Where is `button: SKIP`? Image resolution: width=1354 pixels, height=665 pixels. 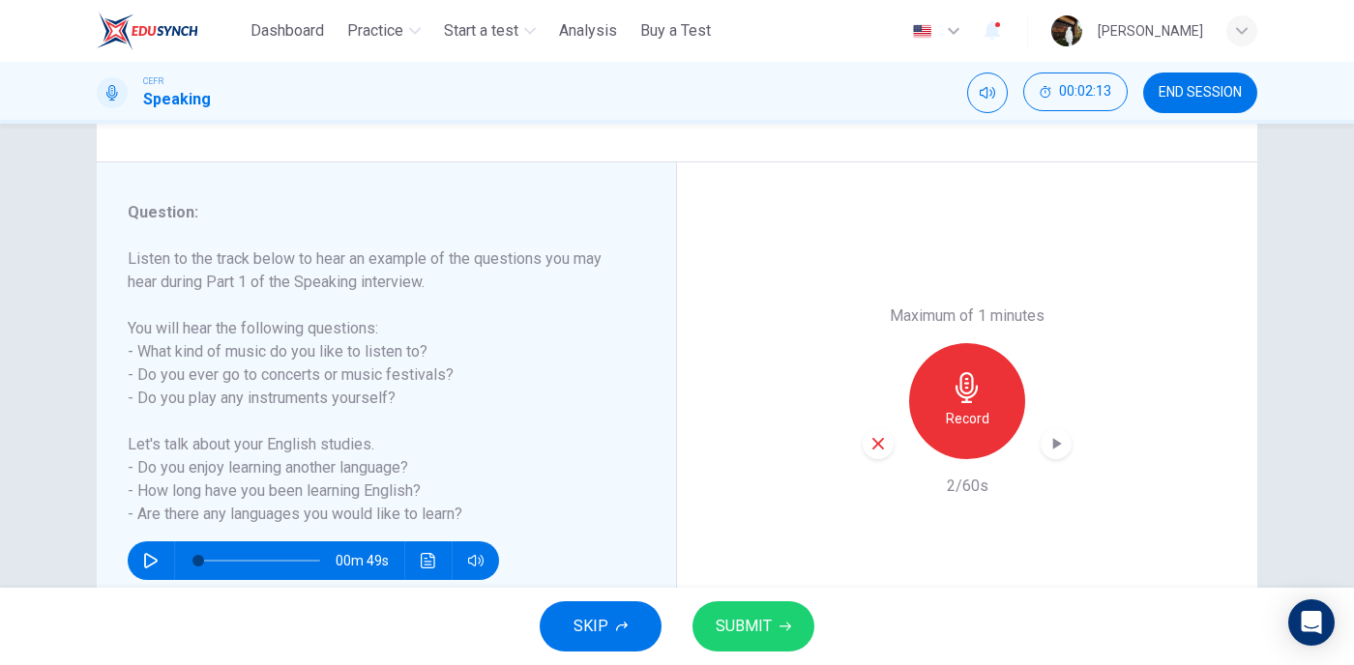 button: SKIP is located at coordinates (601, 627).